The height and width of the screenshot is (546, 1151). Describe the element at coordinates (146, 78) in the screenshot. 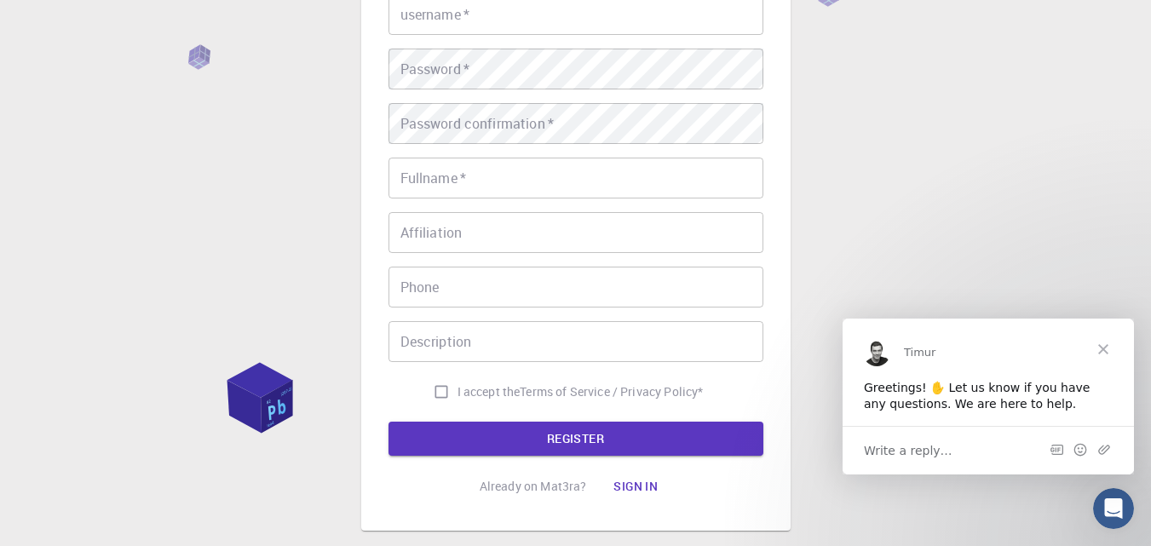

I see `div: Greetings! ✋ Let us know if you have any questions. We are here to help.` at that location.